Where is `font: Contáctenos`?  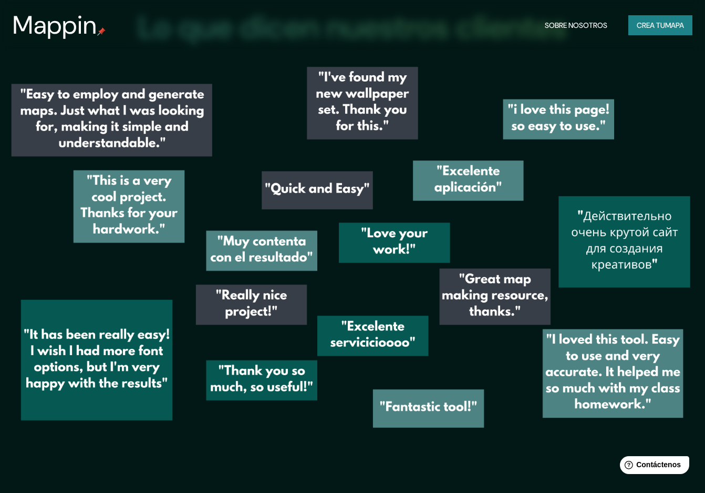
font: Contáctenos is located at coordinates (47, 13).